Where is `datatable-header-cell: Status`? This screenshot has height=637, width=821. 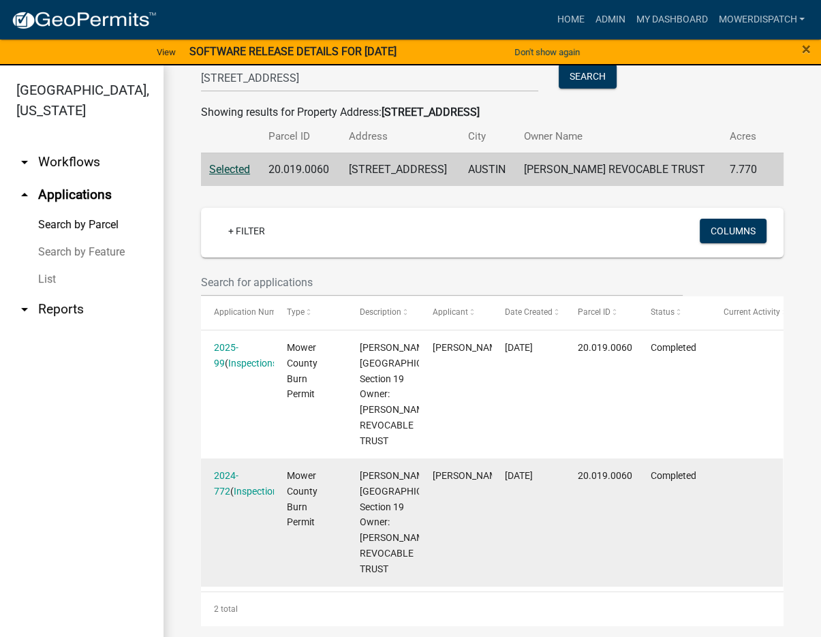
datatable-header-cell: Status is located at coordinates (674, 313).